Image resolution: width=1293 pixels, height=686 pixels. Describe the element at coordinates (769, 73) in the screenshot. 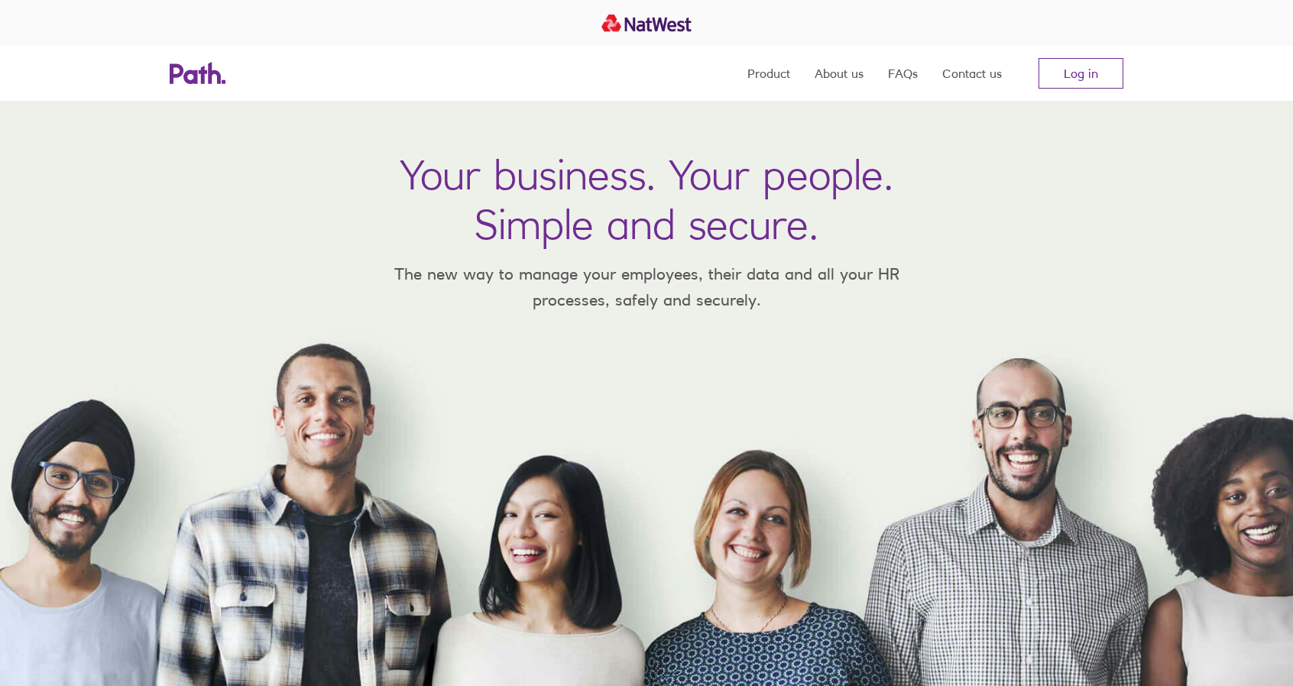

I see `a: Product` at that location.